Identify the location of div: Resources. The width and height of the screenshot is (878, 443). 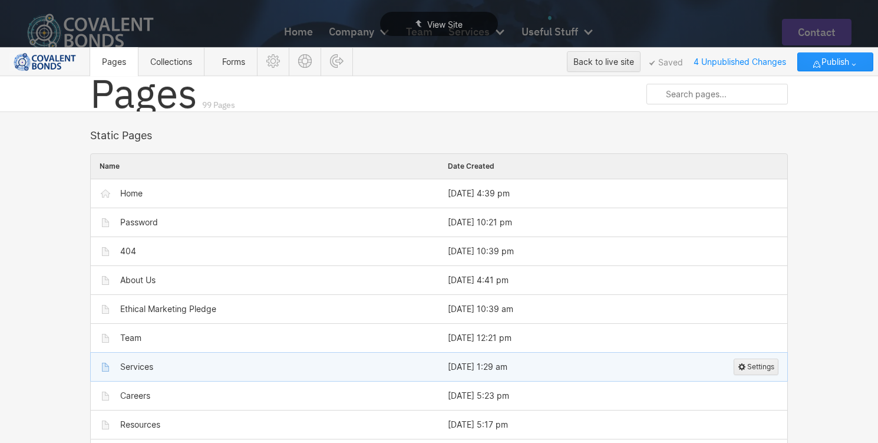
(140, 424).